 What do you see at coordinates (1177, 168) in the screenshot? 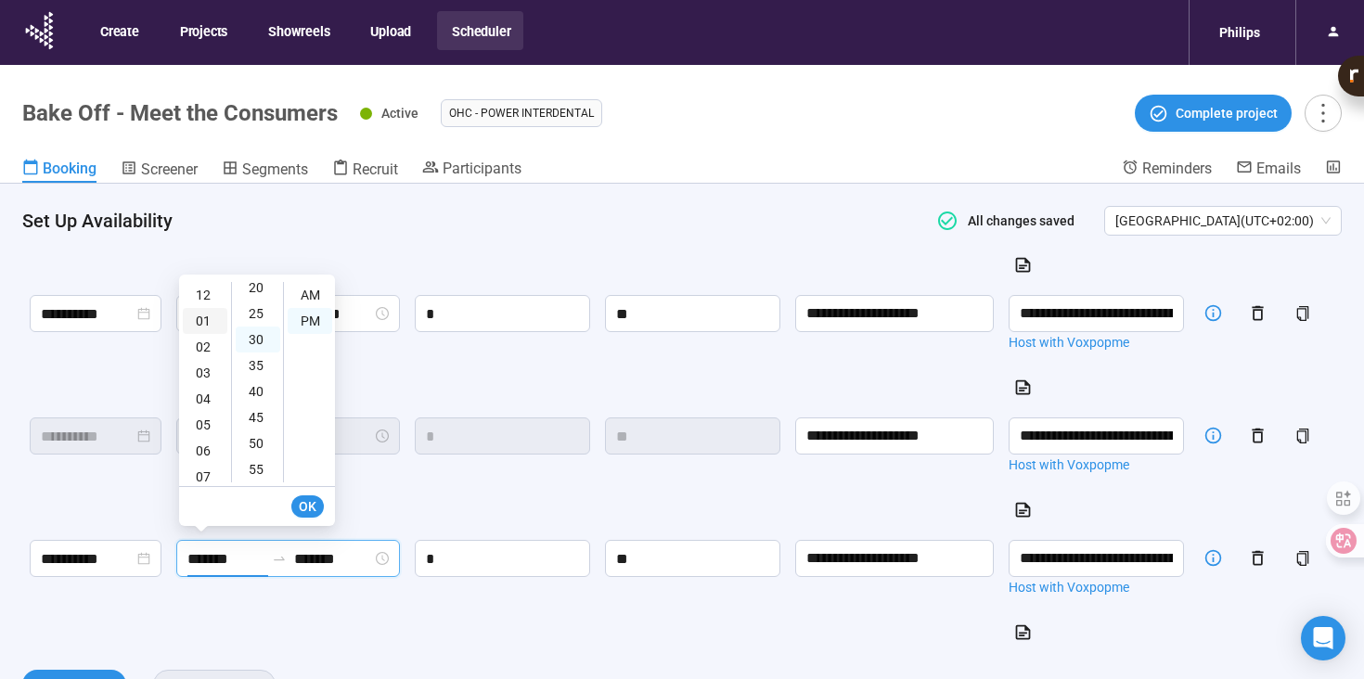
I see `span: Reminders` at bounding box center [1177, 168].